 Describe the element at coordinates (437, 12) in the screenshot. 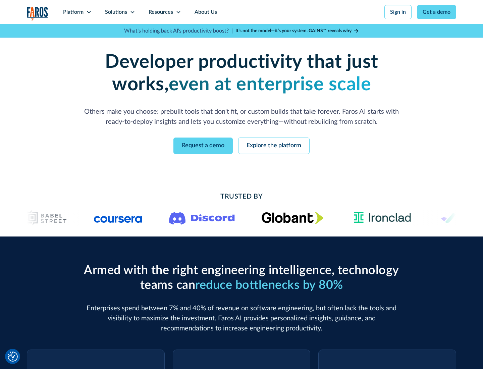

I see `a: Get a demo` at that location.